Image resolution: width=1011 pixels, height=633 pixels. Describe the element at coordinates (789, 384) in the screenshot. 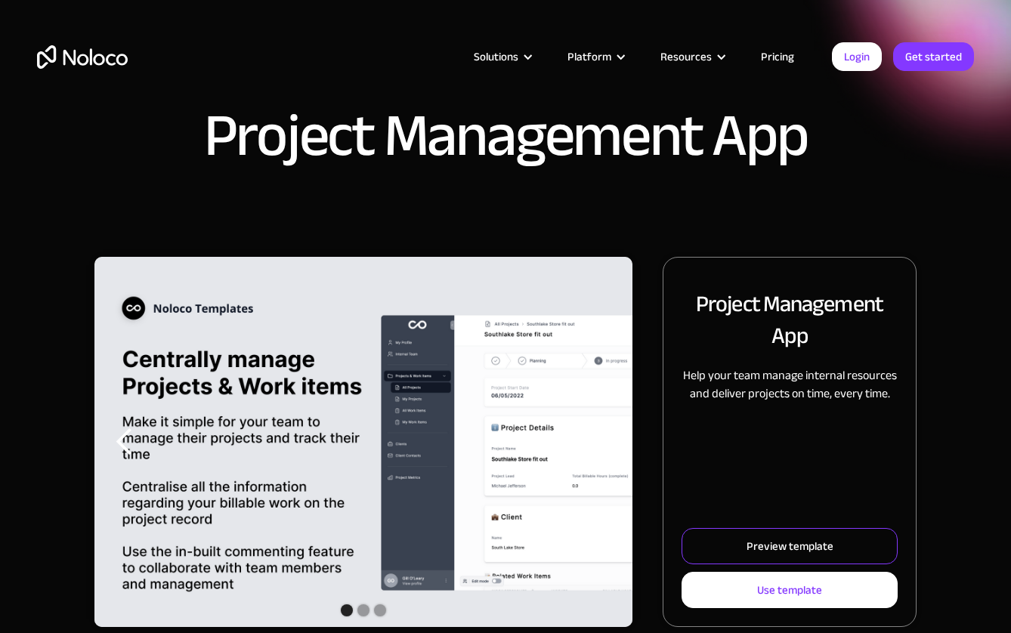

I see `p: Help your team manage internal resources and deliver projects on time, every time.` at that location.